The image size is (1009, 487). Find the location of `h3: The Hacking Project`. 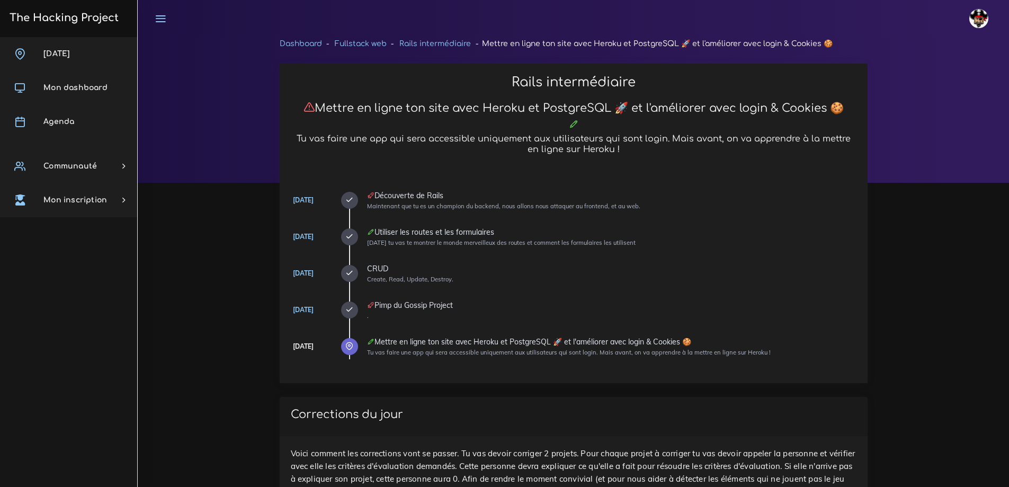

h3: The Hacking Project is located at coordinates (63, 18).